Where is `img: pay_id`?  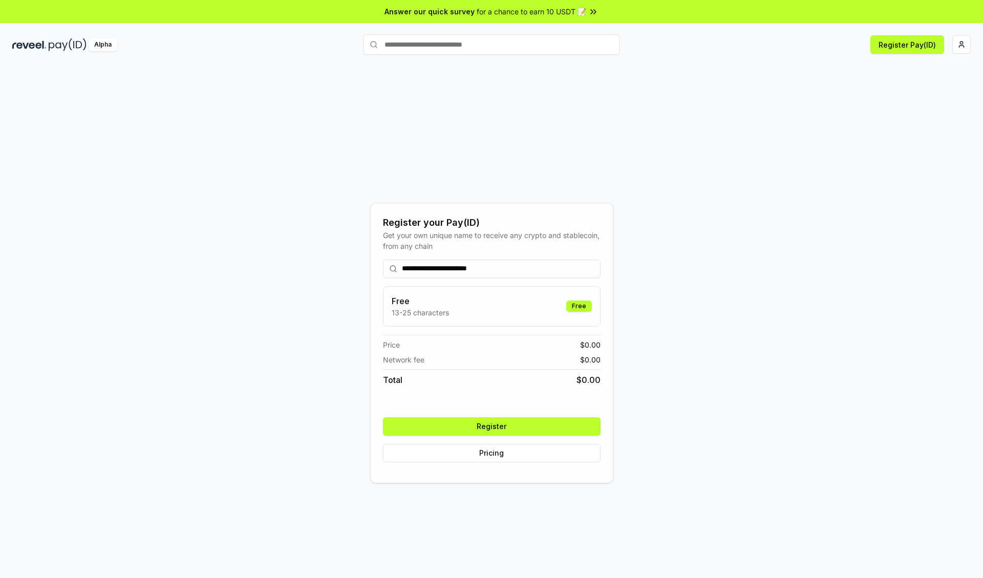
img: pay_id is located at coordinates (68, 45).